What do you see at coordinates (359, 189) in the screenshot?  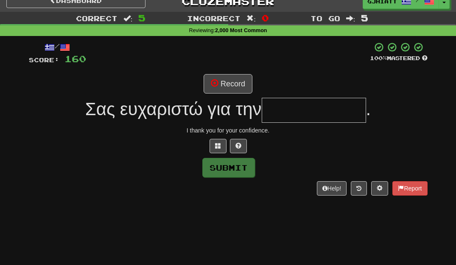 I see `button: Round history (alt+y)` at bounding box center [359, 189].